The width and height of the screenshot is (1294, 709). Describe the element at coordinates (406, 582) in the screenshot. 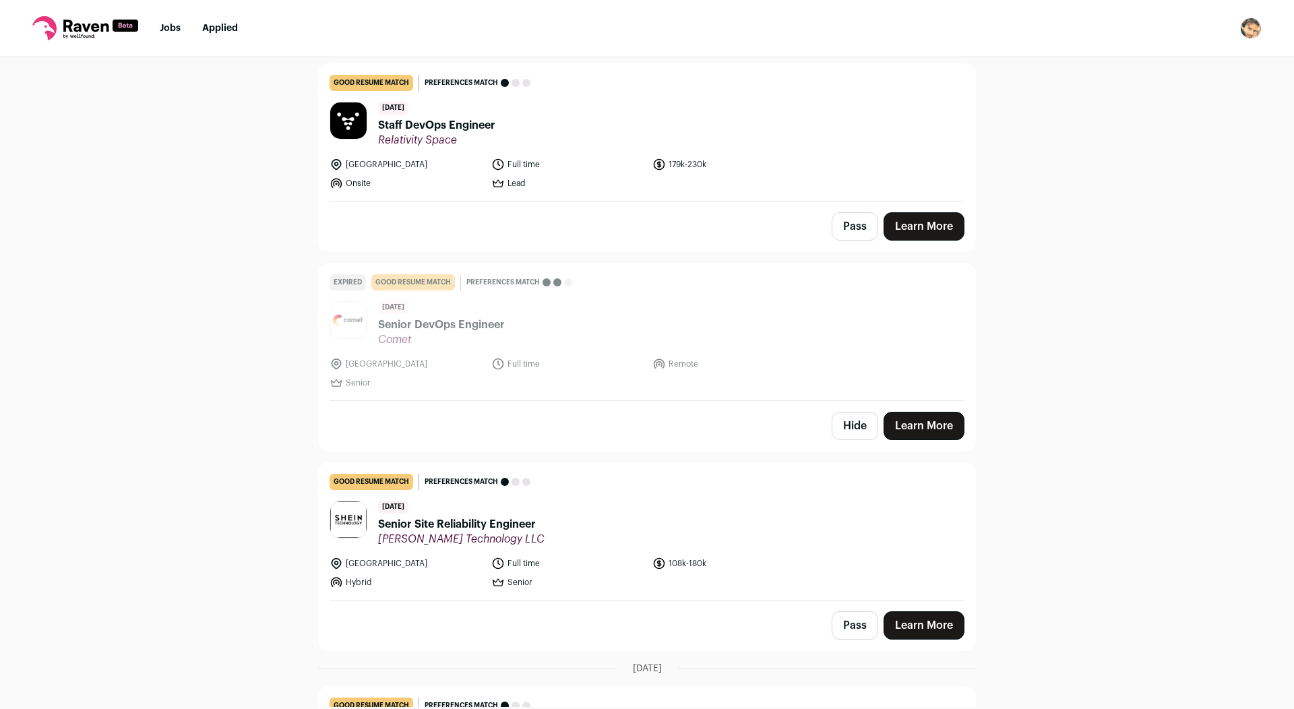

I see `li: Hybrid` at that location.